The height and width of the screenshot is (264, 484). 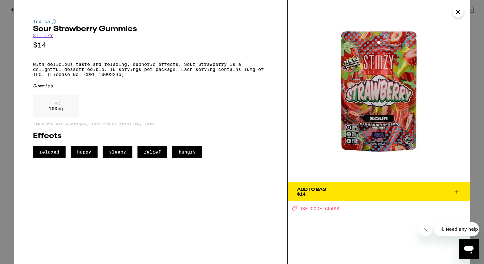 I want to click on span: hungry, so click(x=187, y=152).